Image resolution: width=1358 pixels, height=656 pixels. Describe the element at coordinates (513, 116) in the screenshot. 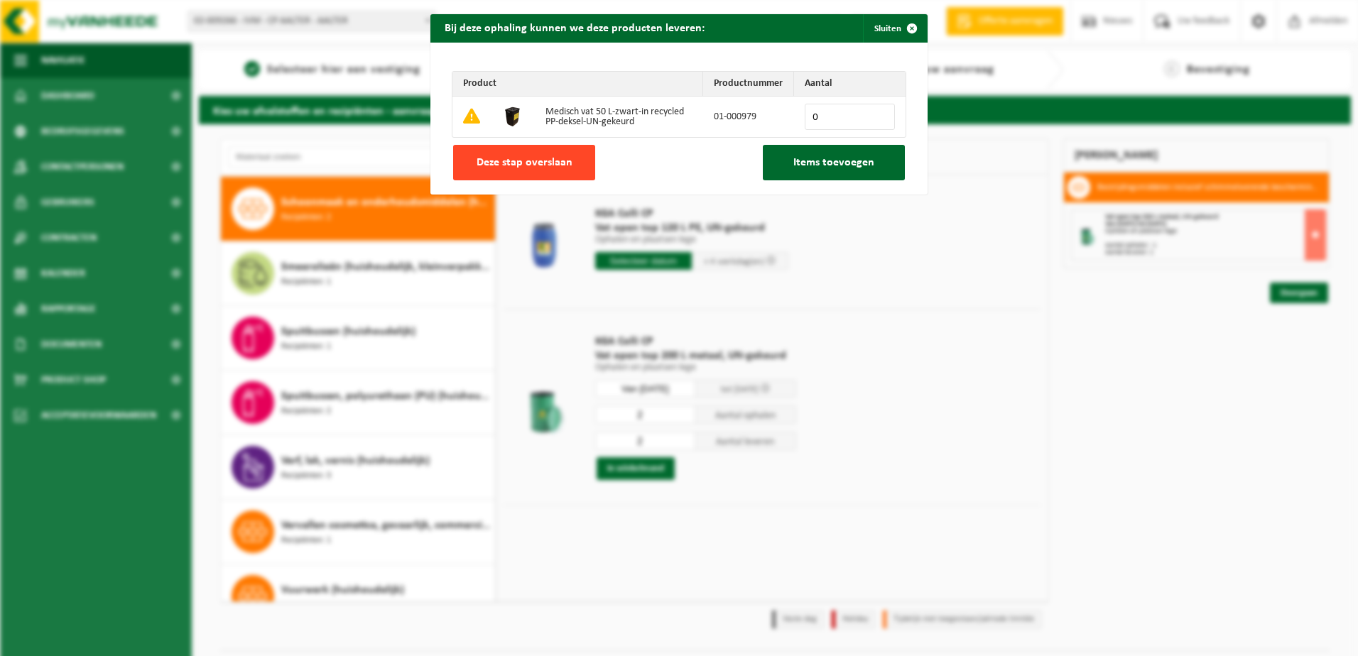

I see `img: 01-000979` at that location.